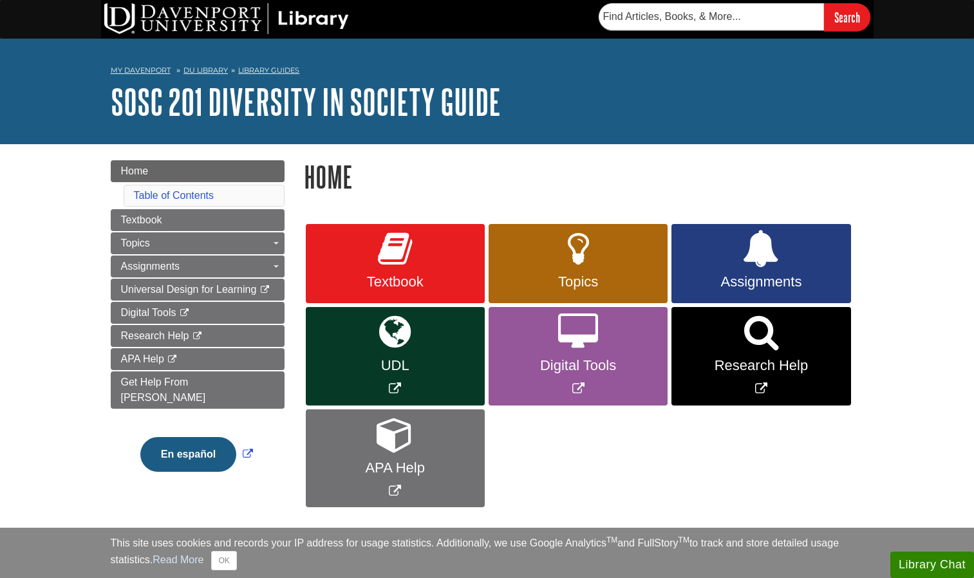 The height and width of the screenshot is (578, 974). What do you see at coordinates (198, 359) in the screenshot?
I see `a: APA Help` at bounding box center [198, 359].